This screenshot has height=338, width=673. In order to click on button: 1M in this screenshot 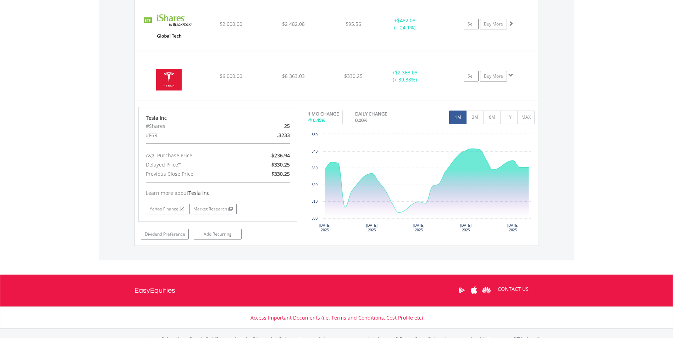, I will do `click(458, 117)`.